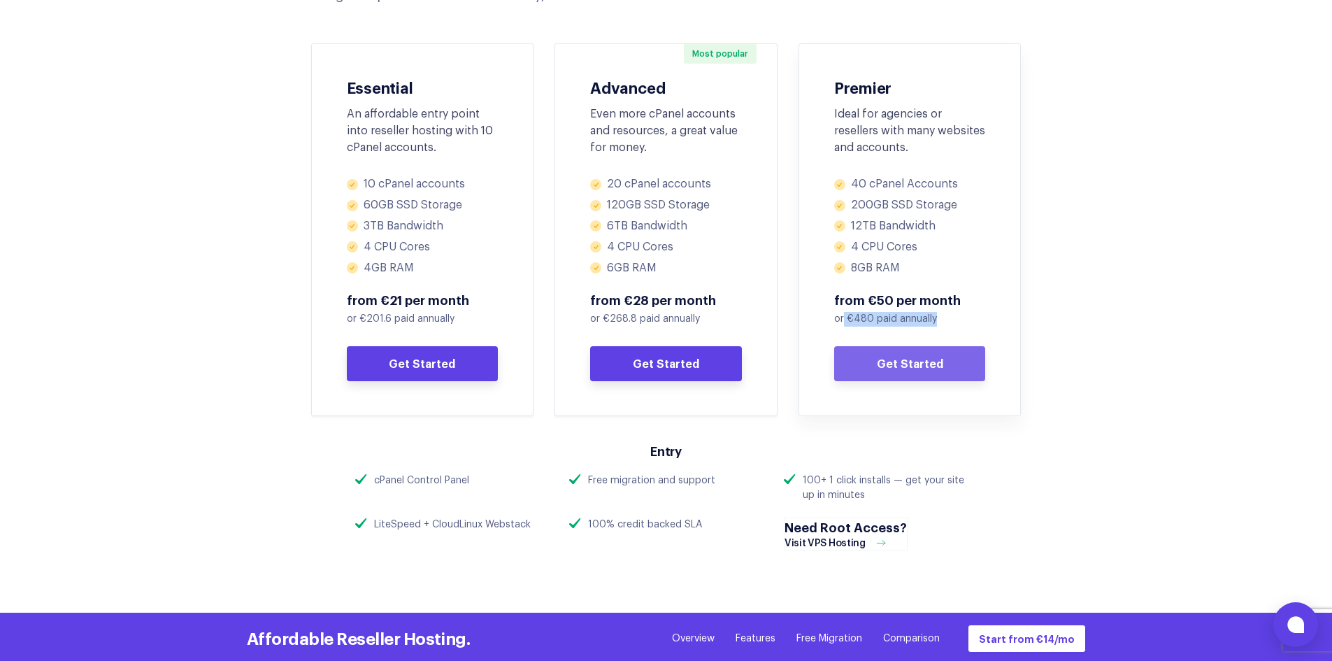  I want to click on li: 8GB RAM, so click(910, 268).